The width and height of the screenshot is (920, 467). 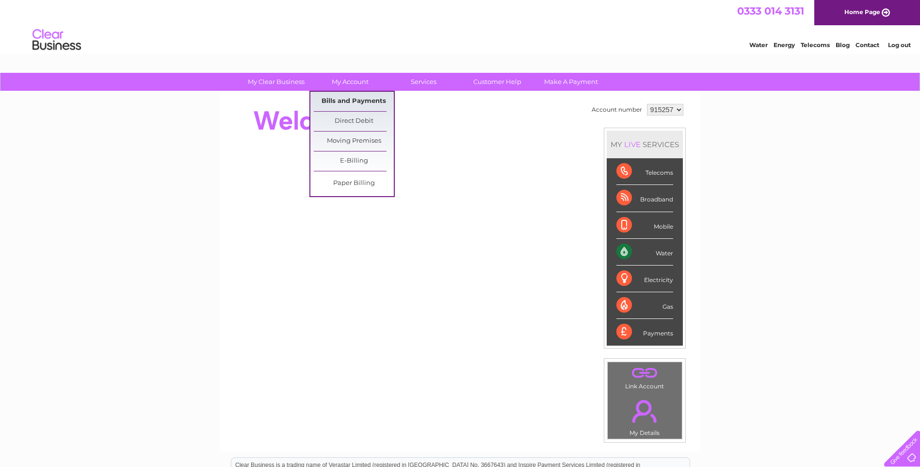 I want to click on a: Direct Debit, so click(x=354, y=121).